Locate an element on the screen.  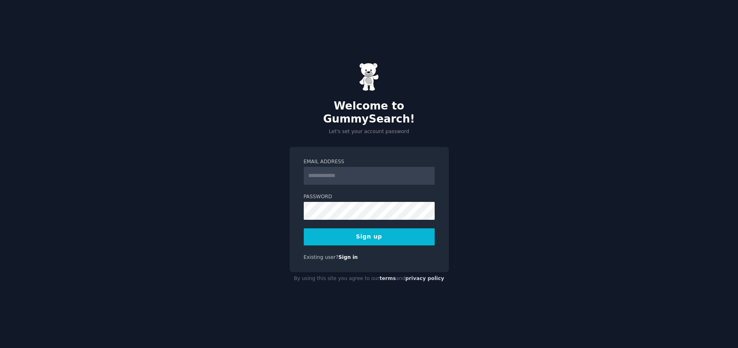
a: privacy policy is located at coordinates (425, 278).